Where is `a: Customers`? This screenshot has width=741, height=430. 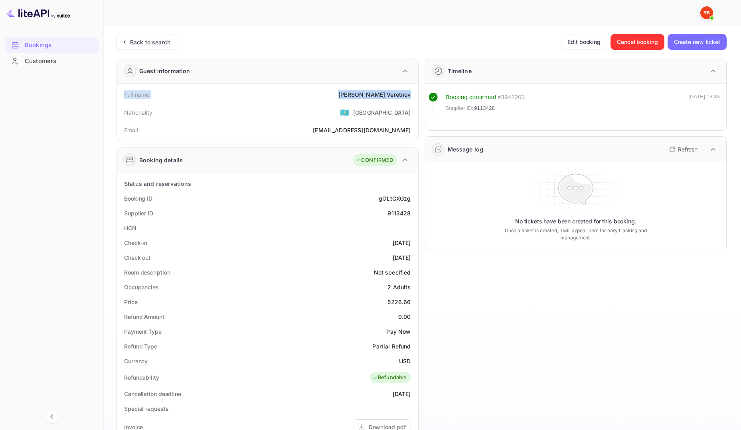 a: Customers is located at coordinates (52, 61).